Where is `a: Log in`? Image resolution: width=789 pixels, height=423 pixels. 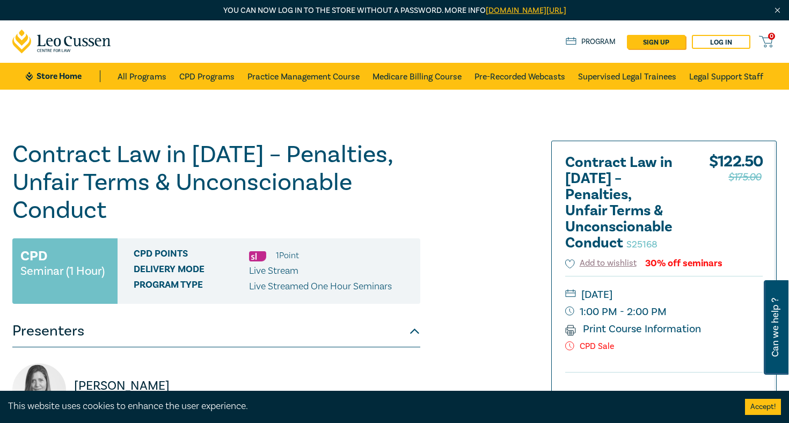 a: Log in is located at coordinates (721, 42).